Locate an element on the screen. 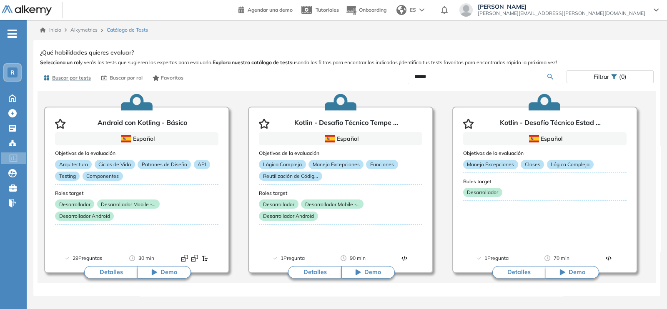  p: Arquitectura is located at coordinates (73, 165).